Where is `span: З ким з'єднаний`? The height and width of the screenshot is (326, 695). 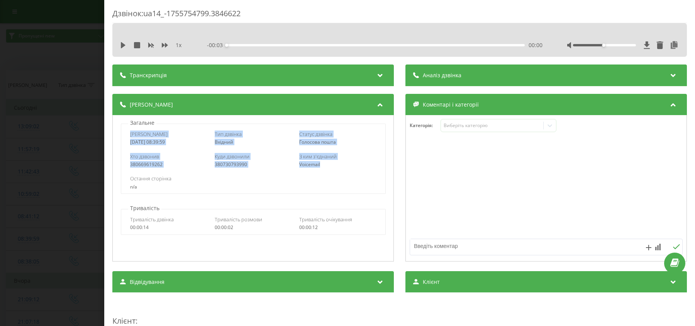 span: З ким з'єднаний is located at coordinates (318, 156).